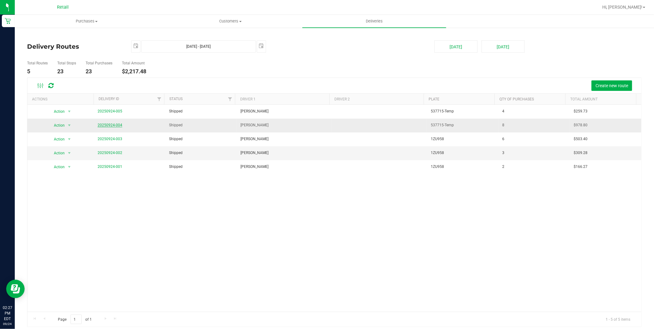 This screenshot has height=329, width=654. I want to click on p: 02:27 PM EDT, so click(7, 313).